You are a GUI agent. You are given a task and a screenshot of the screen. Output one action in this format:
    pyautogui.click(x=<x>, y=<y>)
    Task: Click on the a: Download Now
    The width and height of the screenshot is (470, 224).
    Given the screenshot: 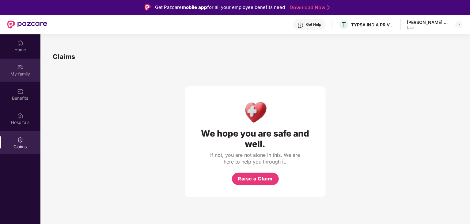 What is the action you would take?
    pyautogui.click(x=309, y=7)
    